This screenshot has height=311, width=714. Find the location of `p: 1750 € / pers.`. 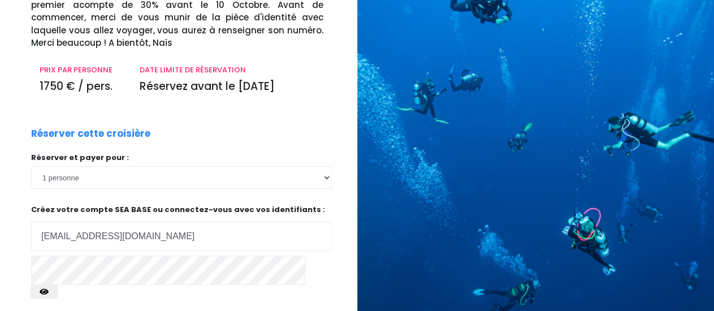

p: 1750 € / pers. is located at coordinates (81, 87).